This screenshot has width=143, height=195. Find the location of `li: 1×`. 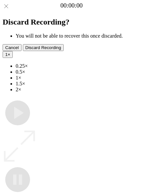

li: 1× is located at coordinates (78, 78).